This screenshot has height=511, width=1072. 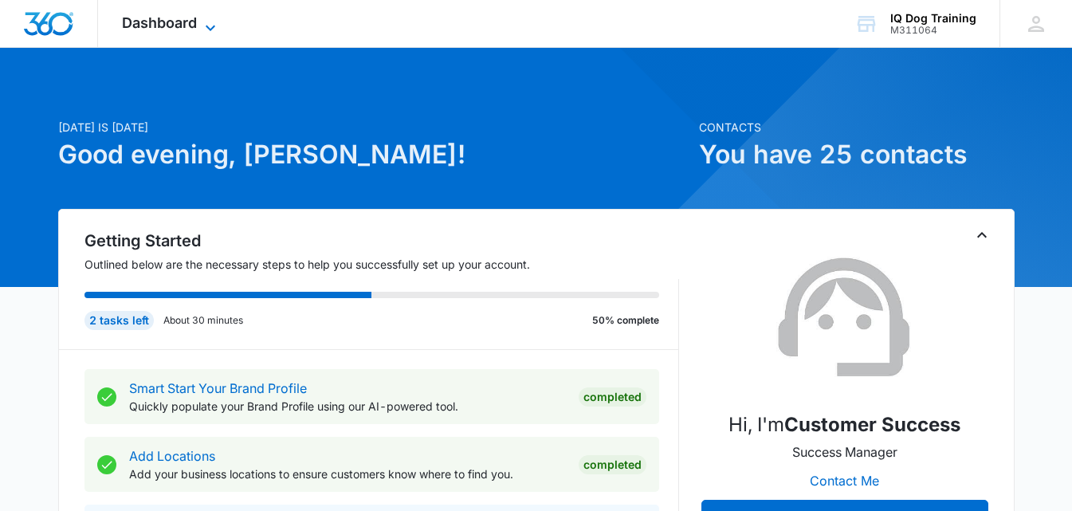 What do you see at coordinates (845, 452) in the screenshot?
I see `p: Success Manager` at bounding box center [845, 452].